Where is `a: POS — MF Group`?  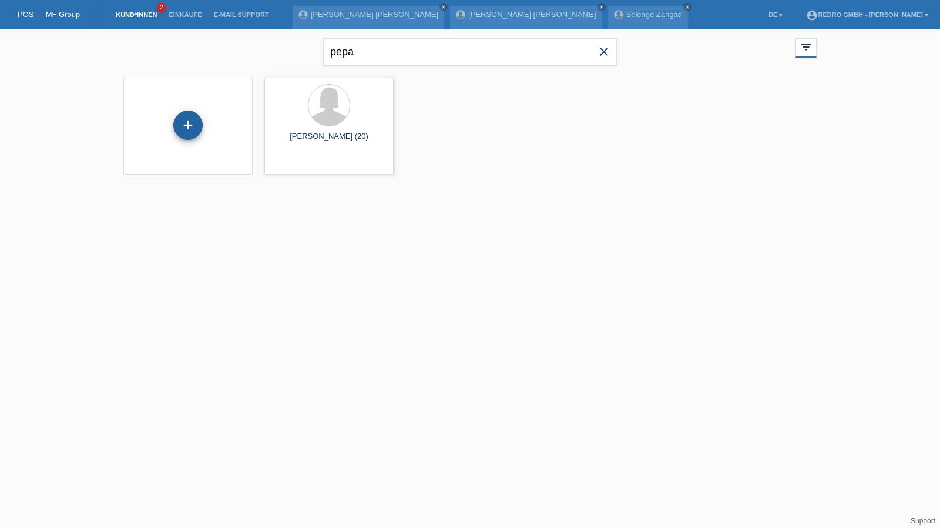
a: POS — MF Group is located at coordinates (49, 14).